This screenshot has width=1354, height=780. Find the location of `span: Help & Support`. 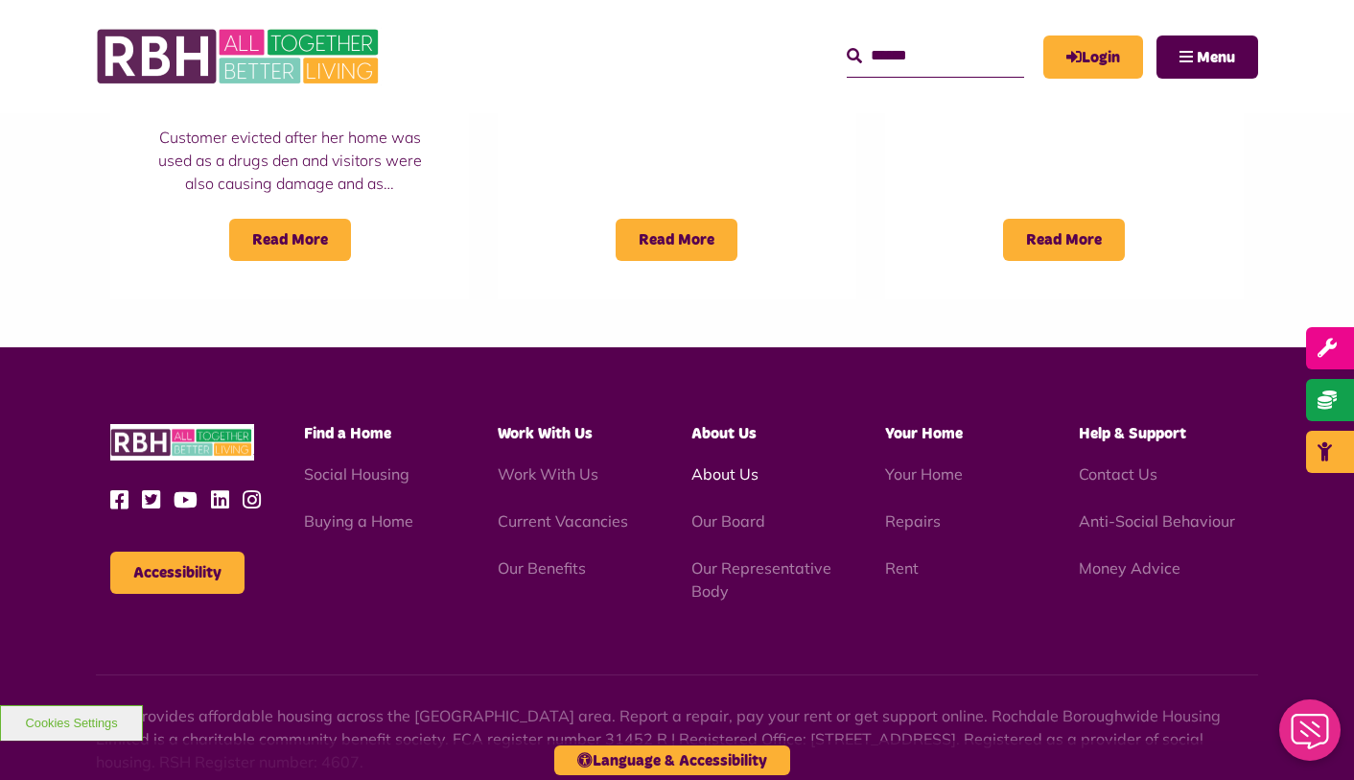

span: Help & Support is located at coordinates (1132, 433).